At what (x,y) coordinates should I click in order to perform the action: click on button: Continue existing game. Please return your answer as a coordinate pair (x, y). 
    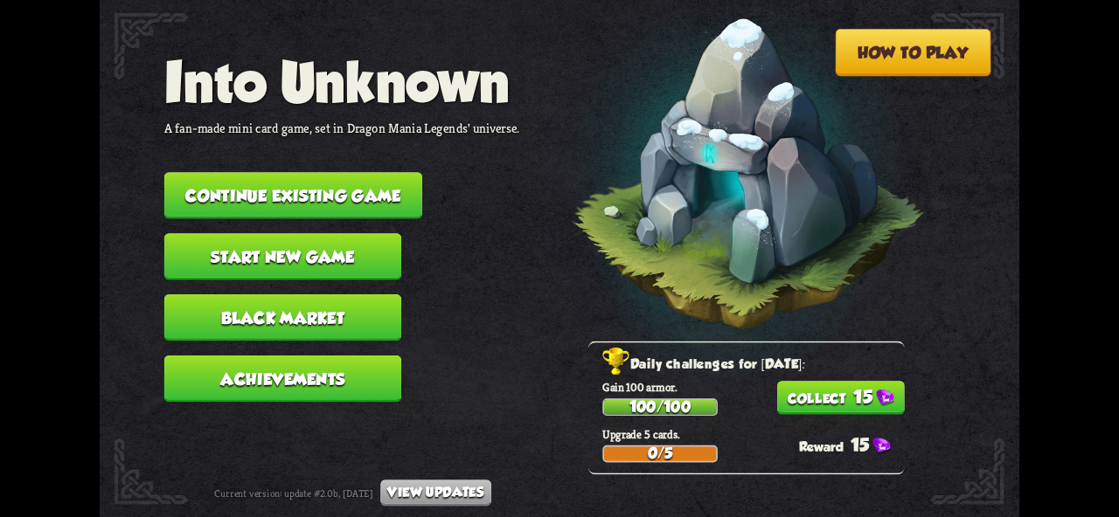
    Looking at the image, I should click on (293, 195).